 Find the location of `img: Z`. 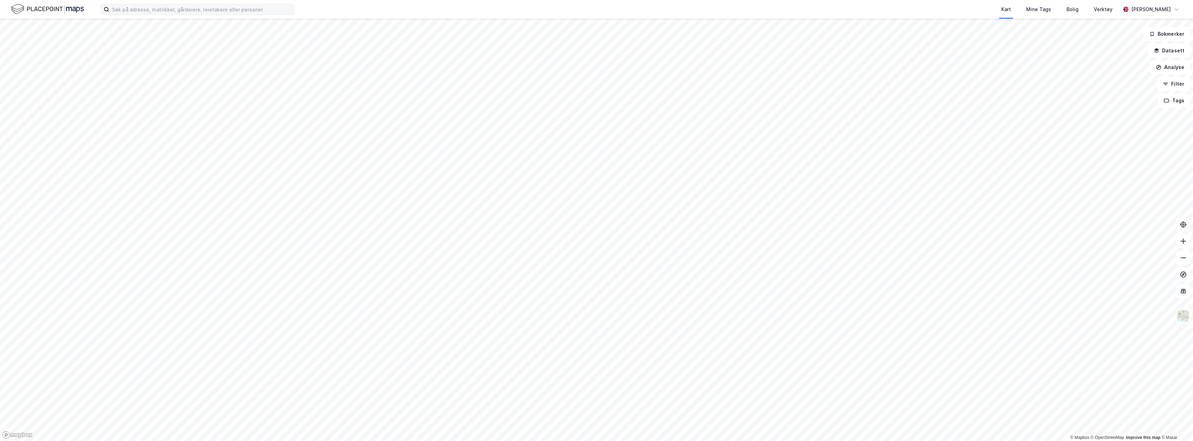

img: Z is located at coordinates (1183, 316).